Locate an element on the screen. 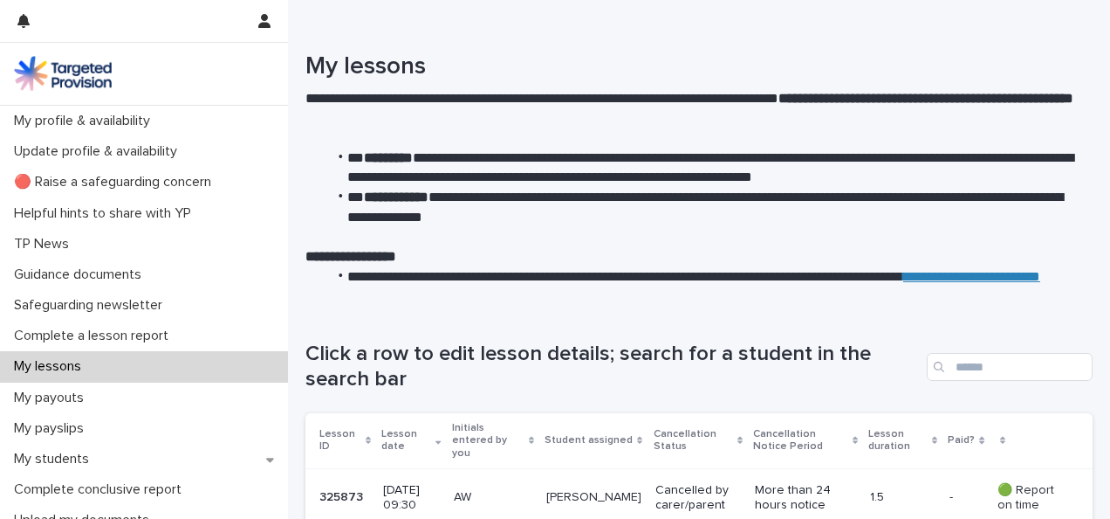  h1: Click a row to edit lesson details; search for a student in the search bar is located at coordinates (613, 367).